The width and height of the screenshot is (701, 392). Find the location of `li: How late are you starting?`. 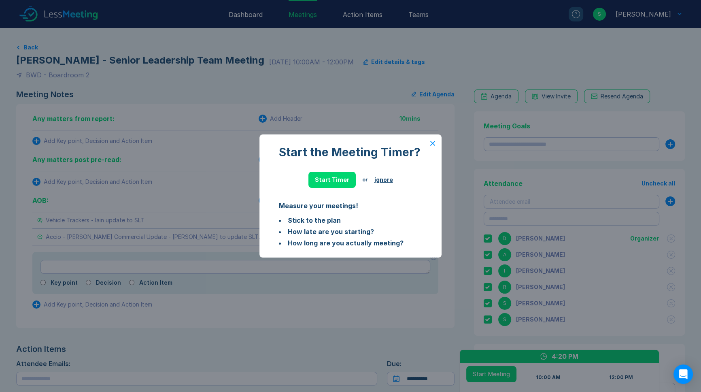

li: How late are you starting? is located at coordinates (351, 232).